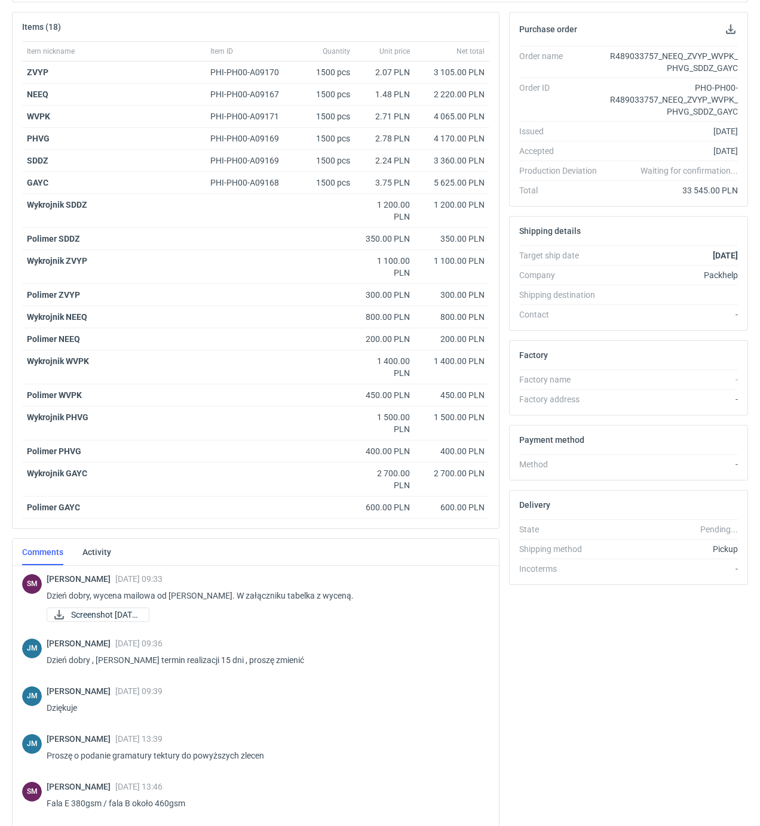  What do you see at coordinates (562, 256) in the screenshot?
I see `div: Target ship date` at bounding box center [562, 256].